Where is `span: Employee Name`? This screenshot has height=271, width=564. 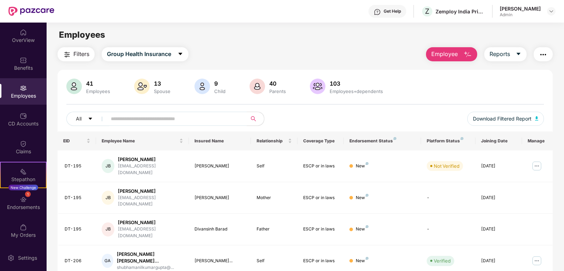 span: Employee Name is located at coordinates (140, 141).